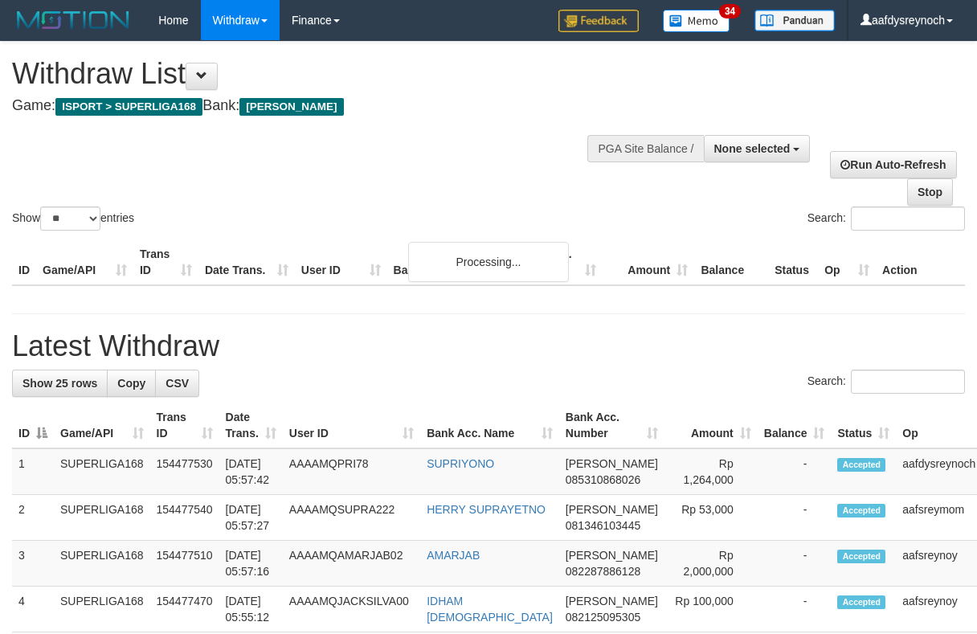  I want to click on span: 34, so click(729, 11).